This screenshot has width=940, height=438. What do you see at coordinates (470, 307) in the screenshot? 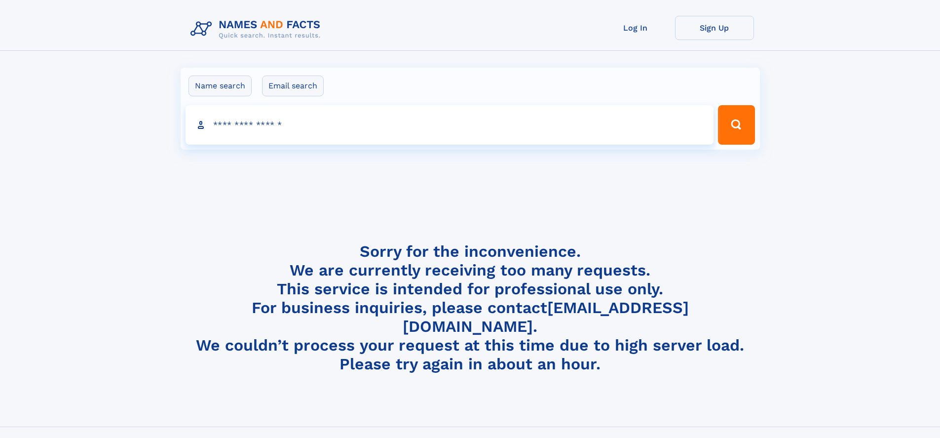
I see `h4: Sorry for the inconvenience. We are currently receiving too many requests. This service is intend...` at bounding box center [470, 307].